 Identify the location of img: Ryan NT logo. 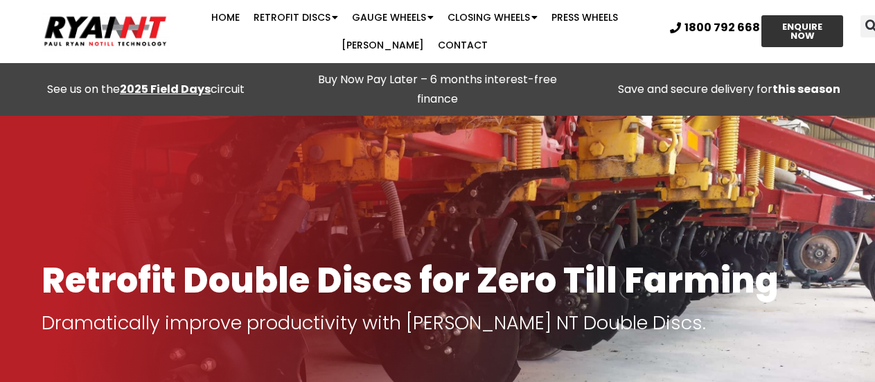
(105, 30).